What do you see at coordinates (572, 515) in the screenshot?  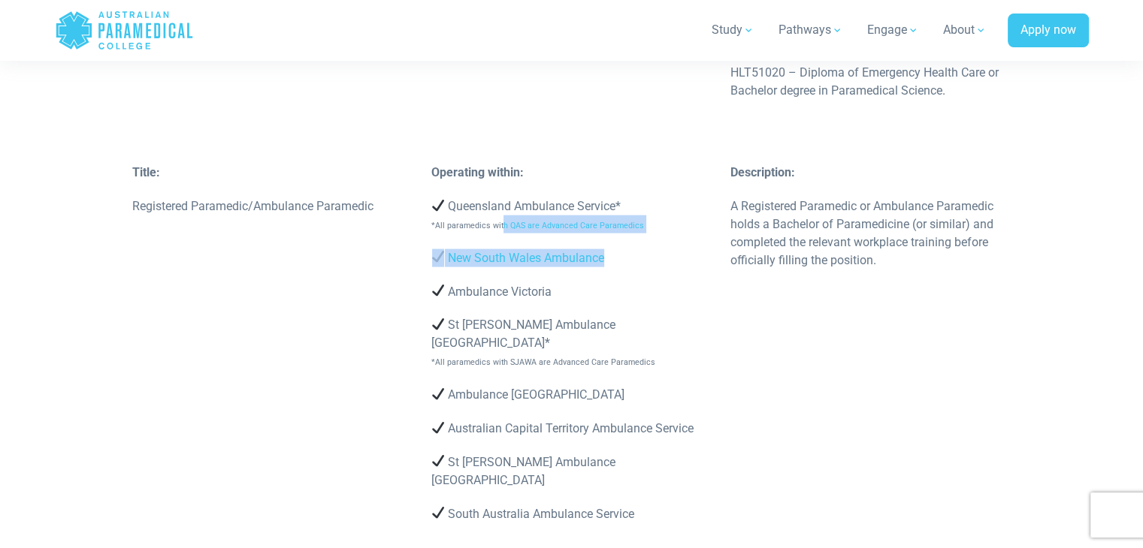 I see `p: South Australia Ambulance Service` at bounding box center [572, 515].